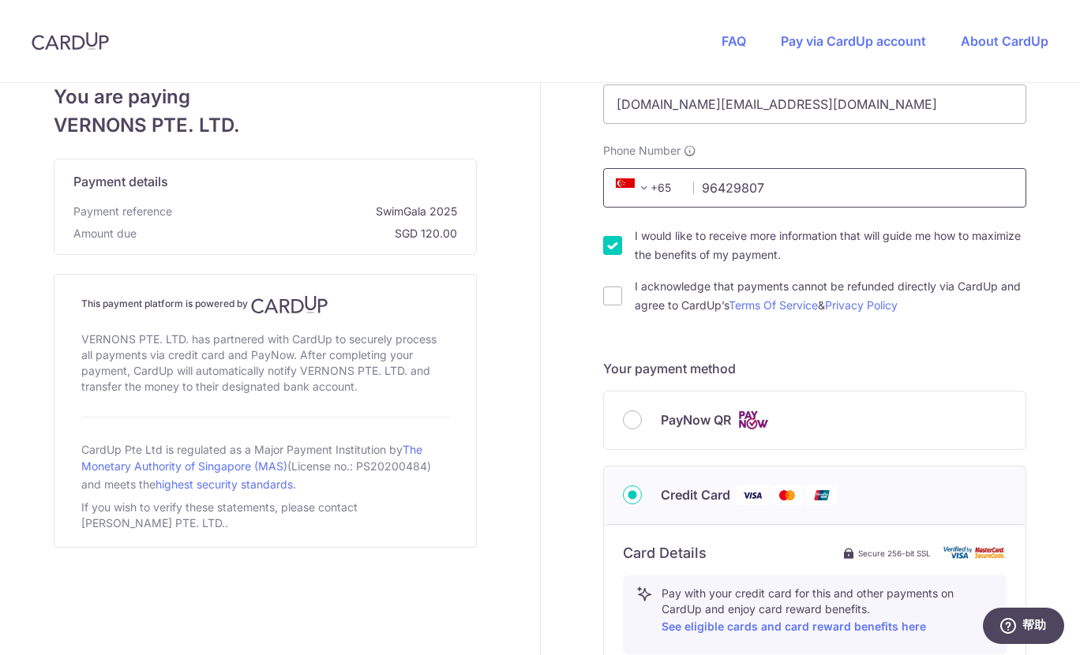  I want to click on span: Secure 256-bit SSL, so click(894, 553).